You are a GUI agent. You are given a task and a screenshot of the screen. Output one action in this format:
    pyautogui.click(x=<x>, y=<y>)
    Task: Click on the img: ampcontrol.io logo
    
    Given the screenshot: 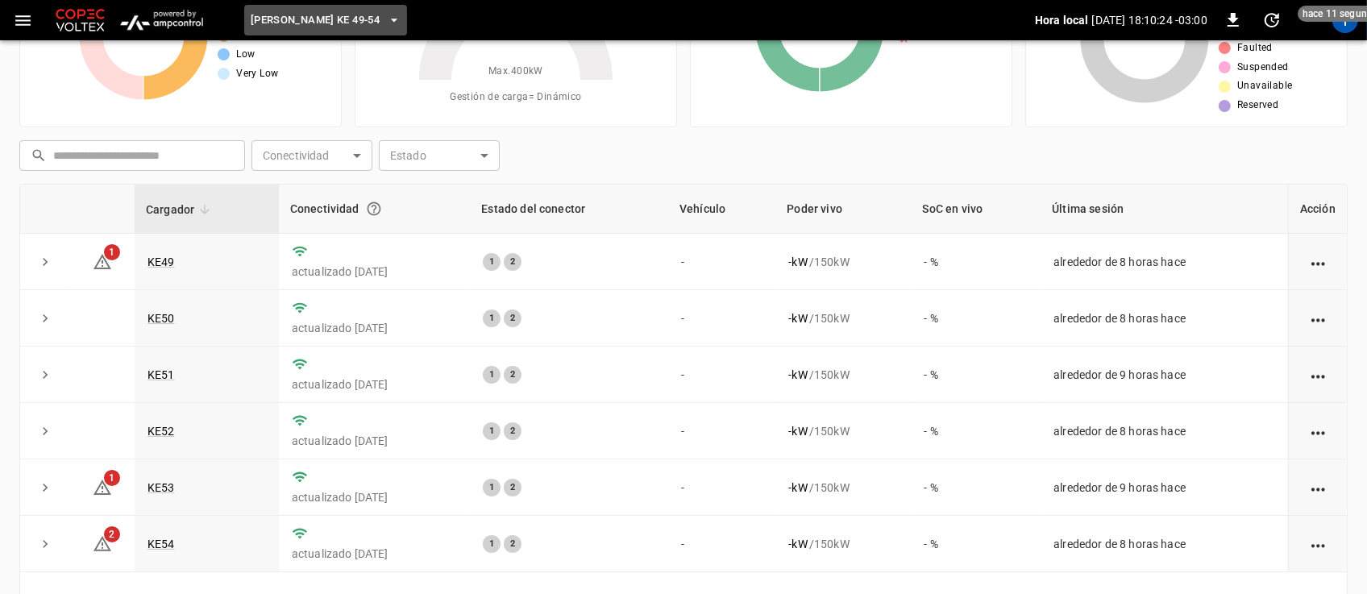 What is the action you would take?
    pyautogui.click(x=161, y=20)
    